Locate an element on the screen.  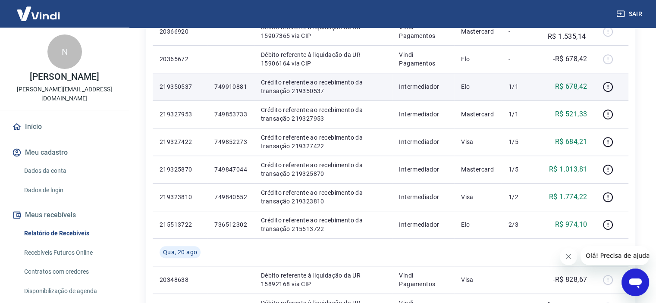
img: Vindi is located at coordinates (38, 13).